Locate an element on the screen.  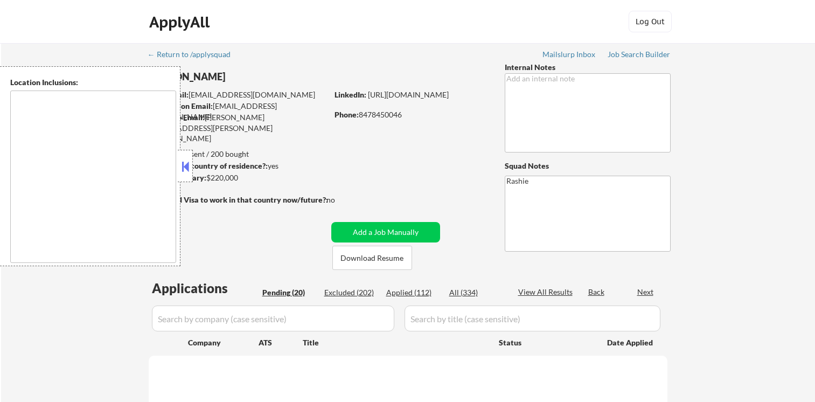
div: Next is located at coordinates (646, 292).